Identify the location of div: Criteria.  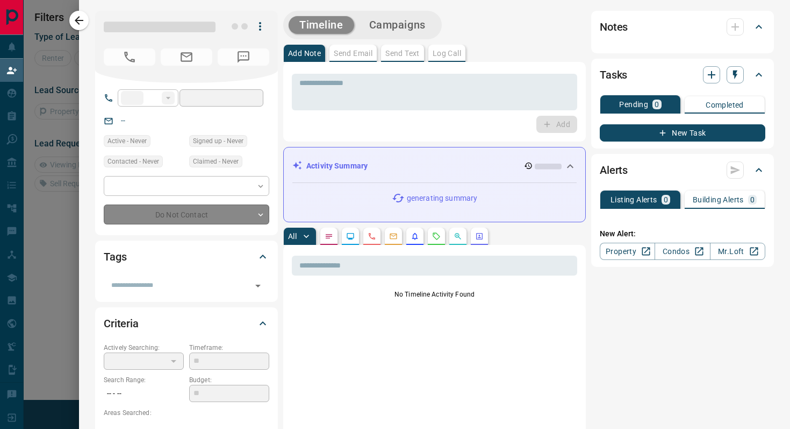
(187, 323).